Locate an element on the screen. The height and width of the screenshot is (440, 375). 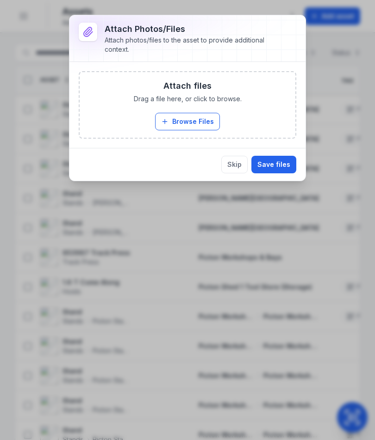
div: Attach photos/files to the asset to provide additional context. is located at coordinates (193, 45).